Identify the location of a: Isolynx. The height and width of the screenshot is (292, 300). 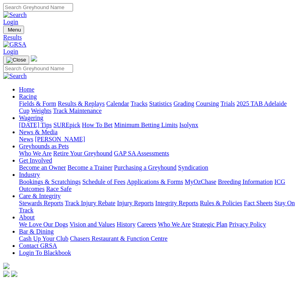
(188, 125).